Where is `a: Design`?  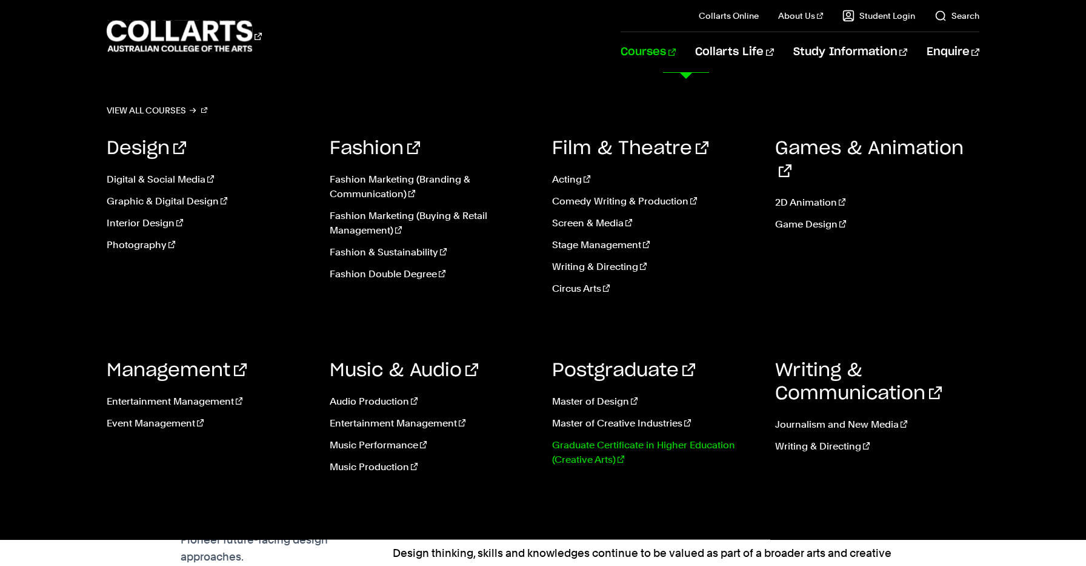
a: Design is located at coordinates (146, 149).